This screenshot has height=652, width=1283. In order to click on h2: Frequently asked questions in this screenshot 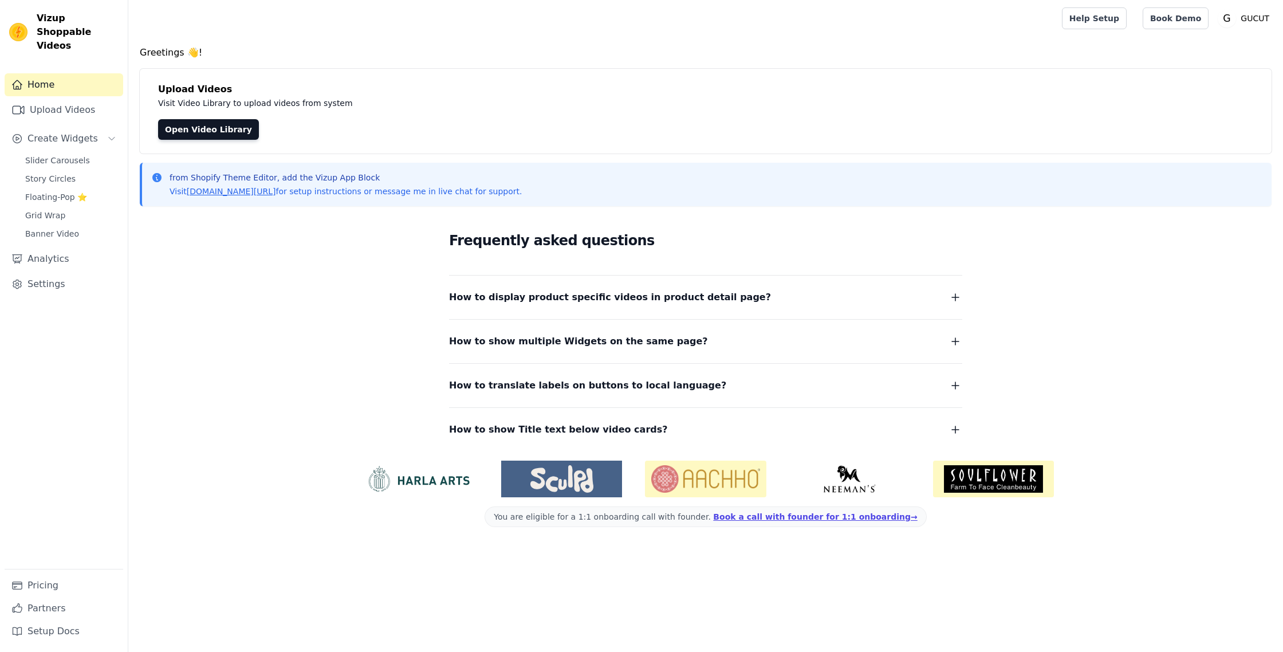, I will do `click(706, 241)`.